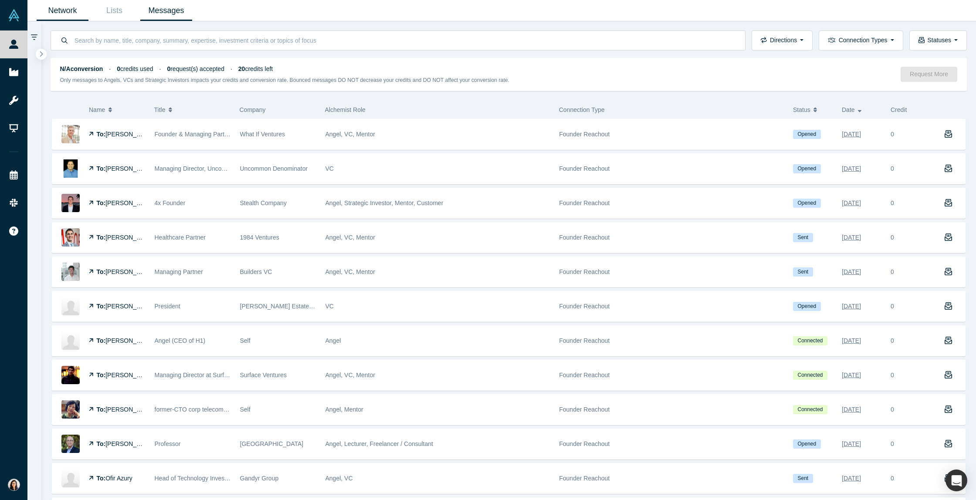  I want to click on span: Status, so click(801, 110).